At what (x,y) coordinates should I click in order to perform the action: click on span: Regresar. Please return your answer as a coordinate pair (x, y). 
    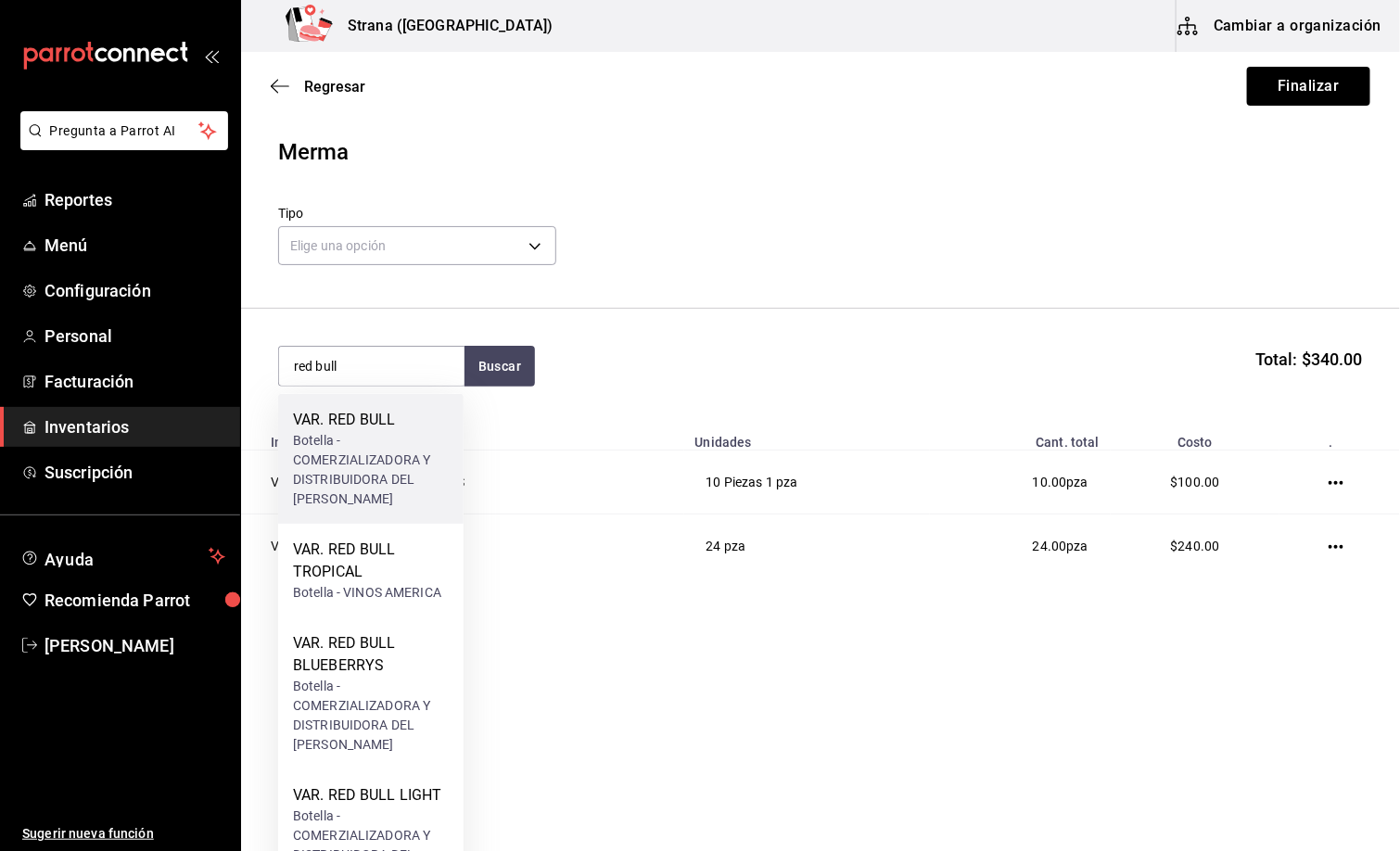
    Looking at the image, I should click on (335, 86).